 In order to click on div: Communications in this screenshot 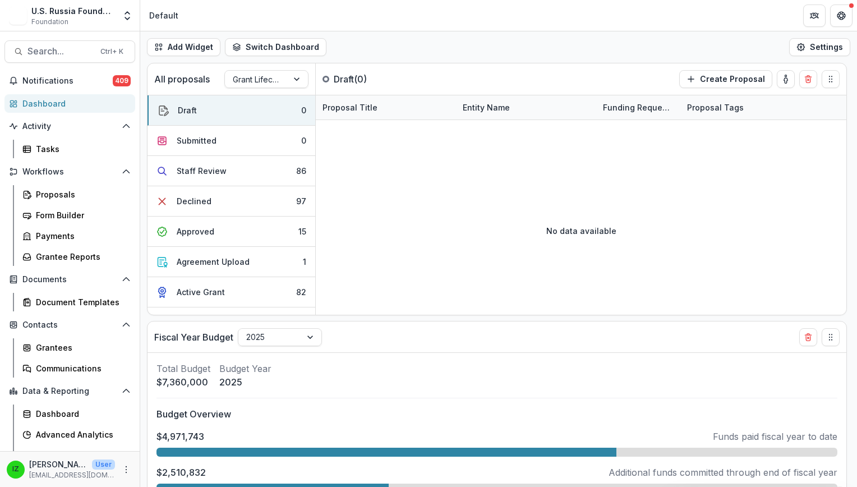, I will do `click(81, 368)`.